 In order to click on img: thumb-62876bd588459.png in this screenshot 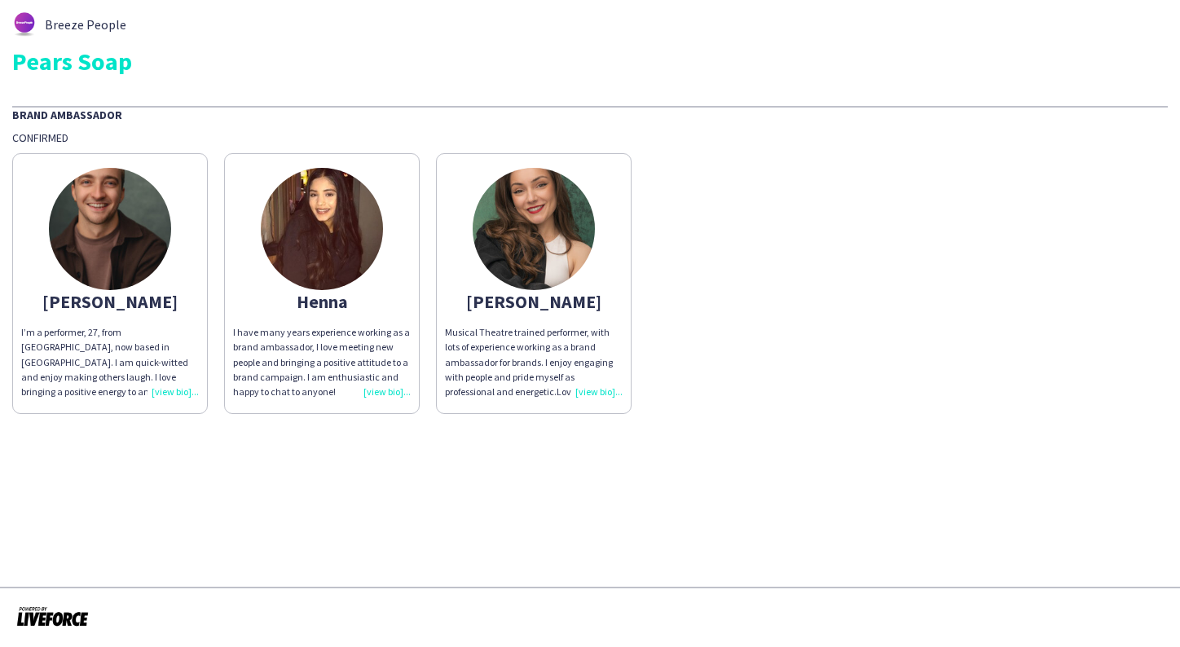, I will do `click(24, 24)`.